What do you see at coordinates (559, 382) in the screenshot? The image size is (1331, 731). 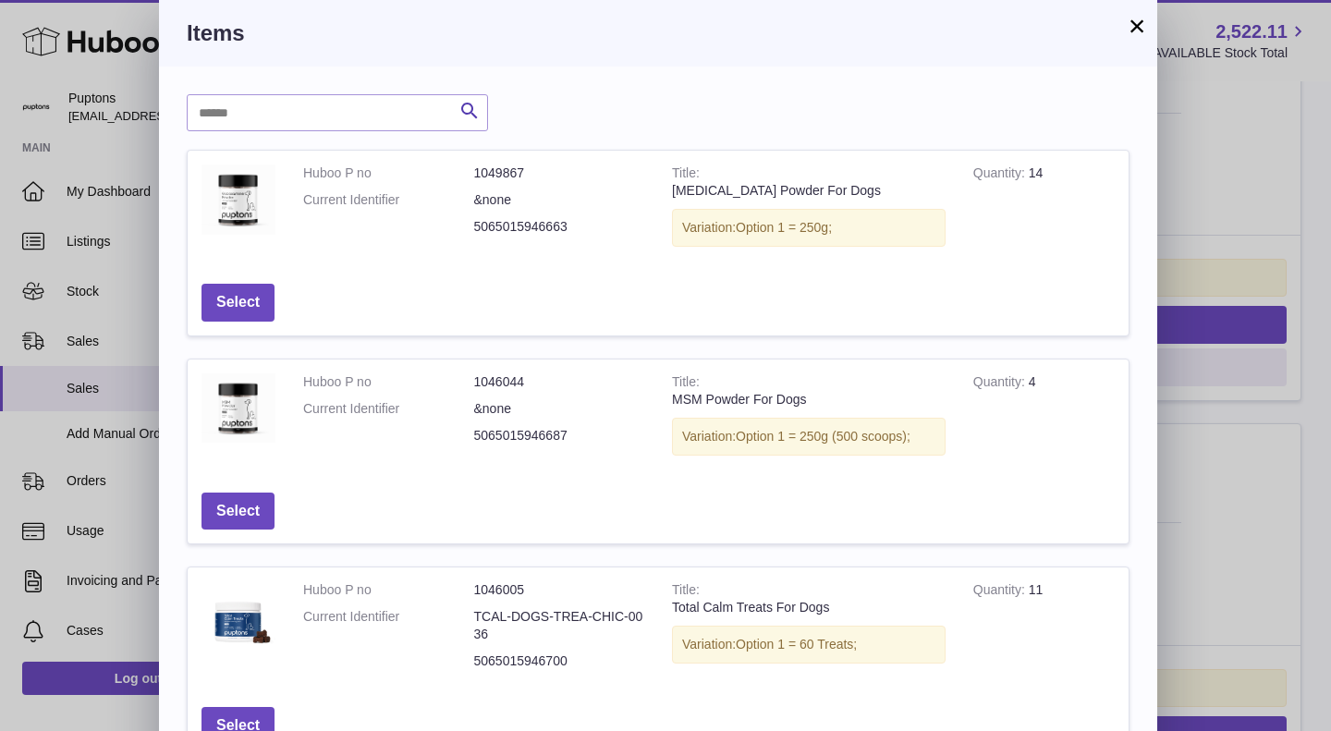 I see `dd: 1046044` at bounding box center [559, 382].